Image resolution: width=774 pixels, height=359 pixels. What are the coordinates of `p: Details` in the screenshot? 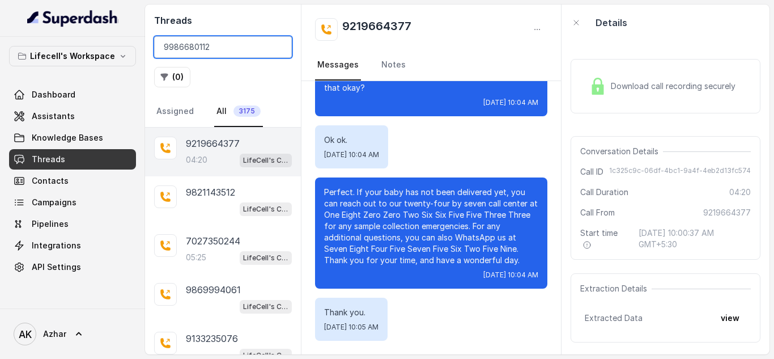 It's located at (612, 23).